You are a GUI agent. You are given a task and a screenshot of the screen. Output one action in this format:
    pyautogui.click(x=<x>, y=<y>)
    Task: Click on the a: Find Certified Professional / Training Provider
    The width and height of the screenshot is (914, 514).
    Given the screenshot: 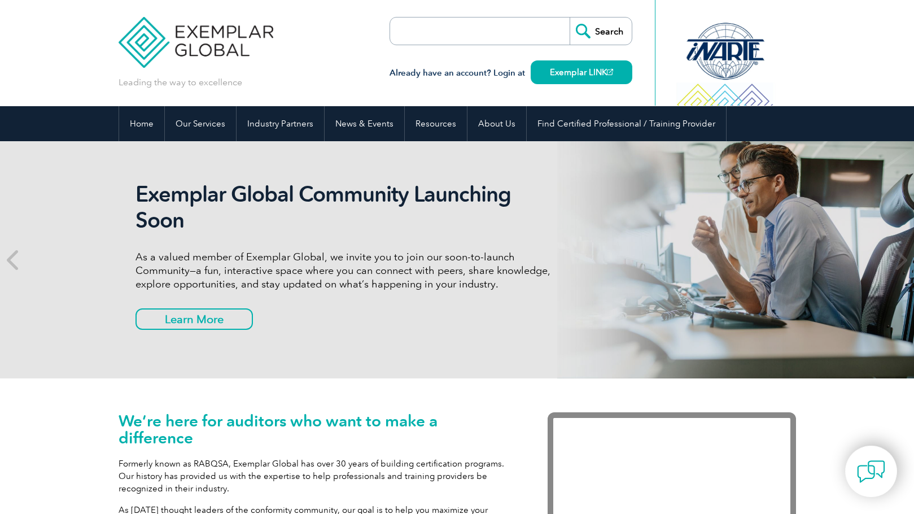 What is the action you would take?
    pyautogui.click(x=626, y=124)
    